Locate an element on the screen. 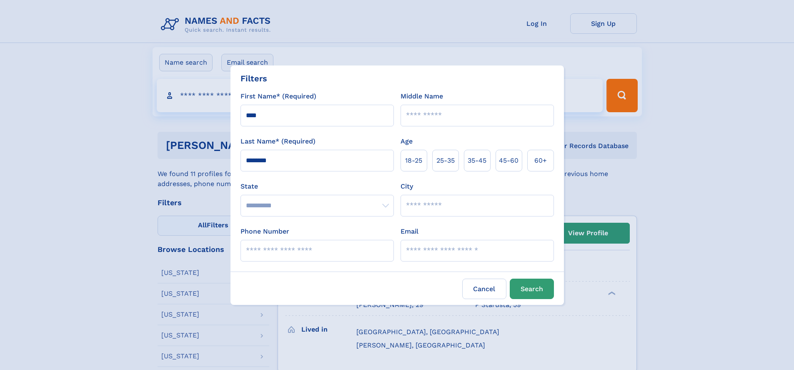  span: 18‑25 is located at coordinates (413, 160).